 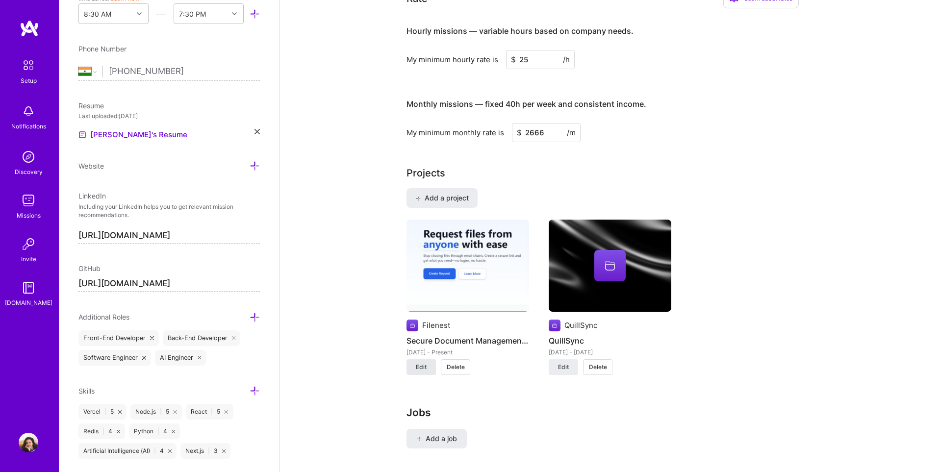 What do you see at coordinates (102, 412) in the screenshot?
I see `div: Vercel 5` at bounding box center [102, 412].